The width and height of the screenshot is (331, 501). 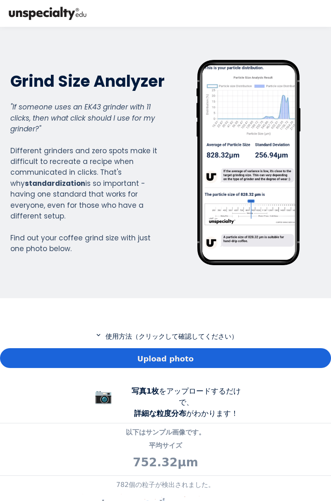 I want to click on span: Upload photo, so click(x=165, y=359).